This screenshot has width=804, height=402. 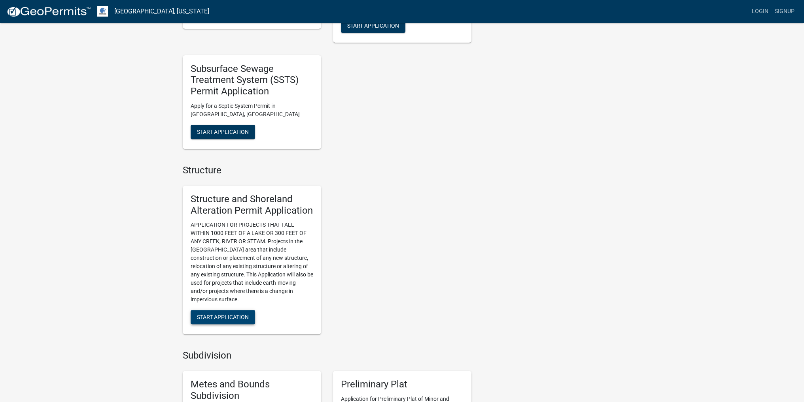 What do you see at coordinates (102, 11) in the screenshot?
I see `img: Otter Tail County, Minnesota` at bounding box center [102, 11].